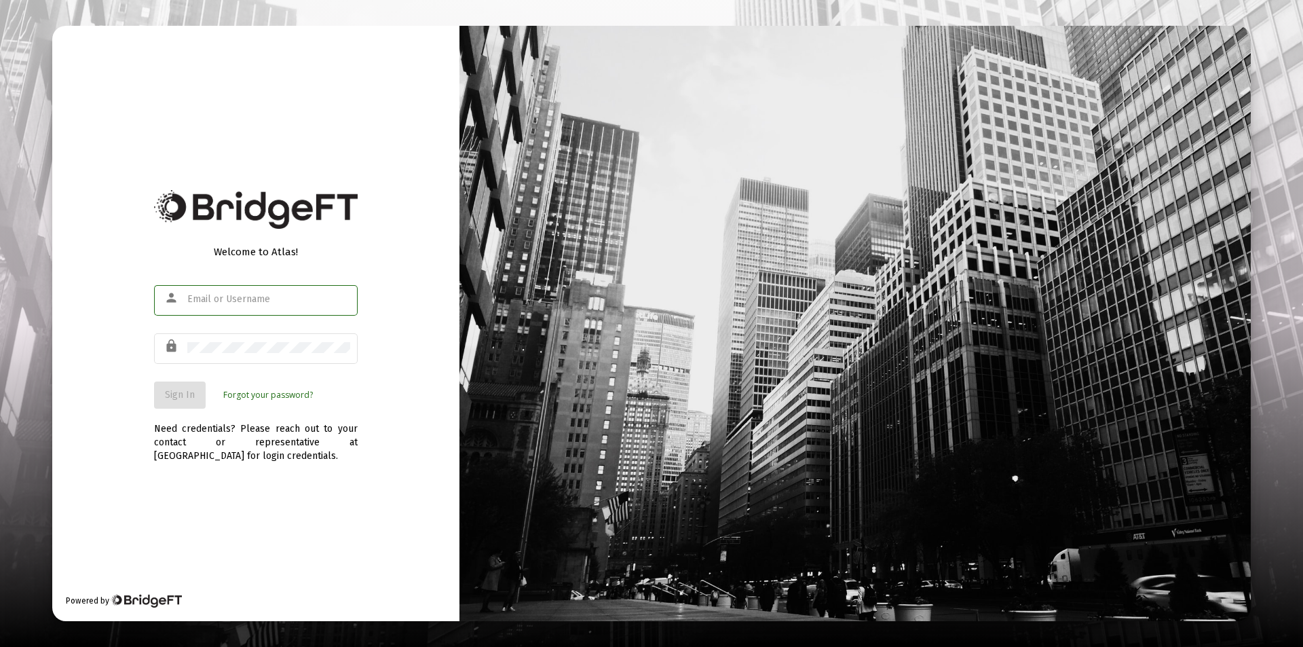  Describe the element at coordinates (256, 252) in the screenshot. I see `div: Welcome to Atlas!` at that location.